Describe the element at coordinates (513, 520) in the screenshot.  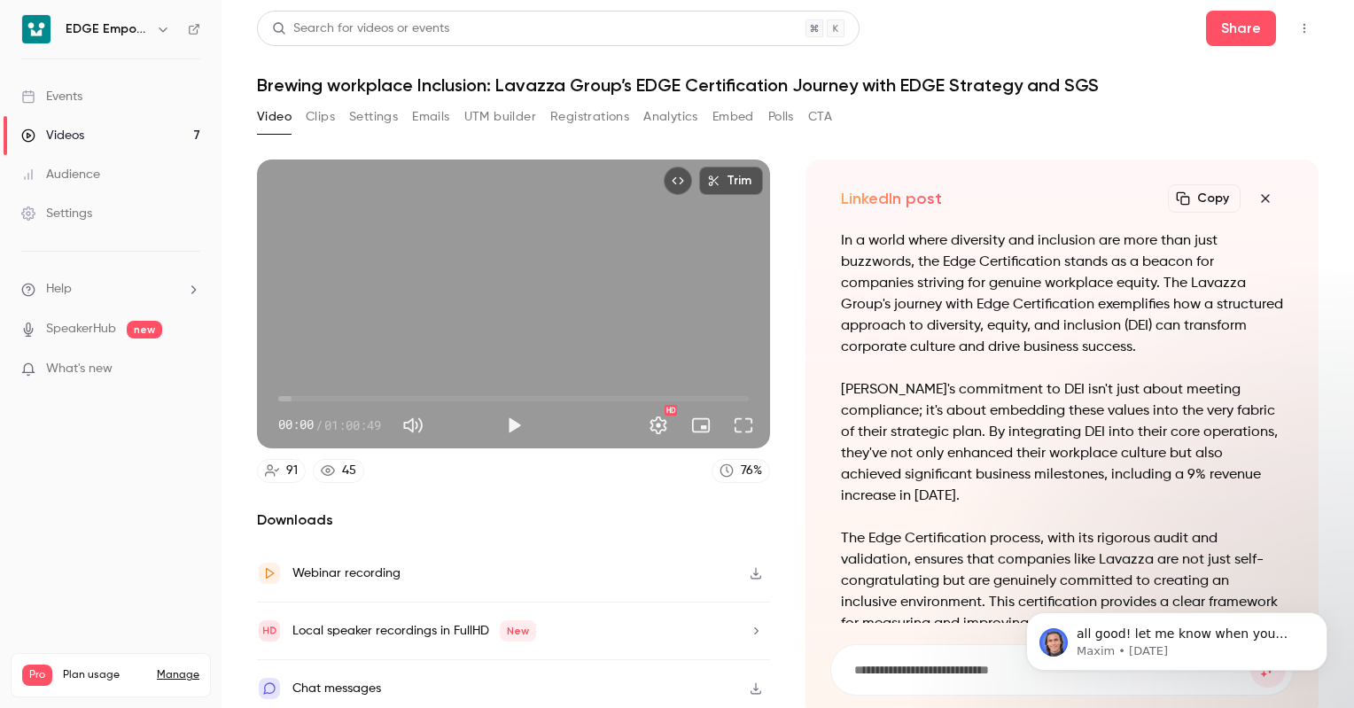
I see `h2: Downloads` at that location.